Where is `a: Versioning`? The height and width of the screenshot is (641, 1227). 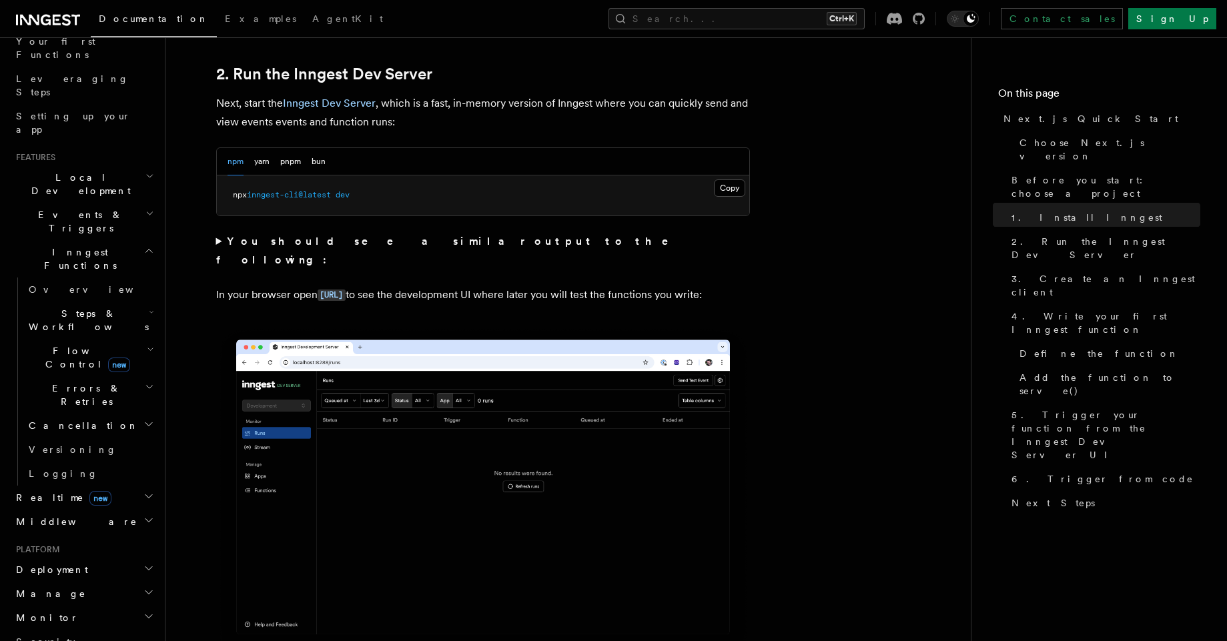
a: Versioning is located at coordinates (90, 450).